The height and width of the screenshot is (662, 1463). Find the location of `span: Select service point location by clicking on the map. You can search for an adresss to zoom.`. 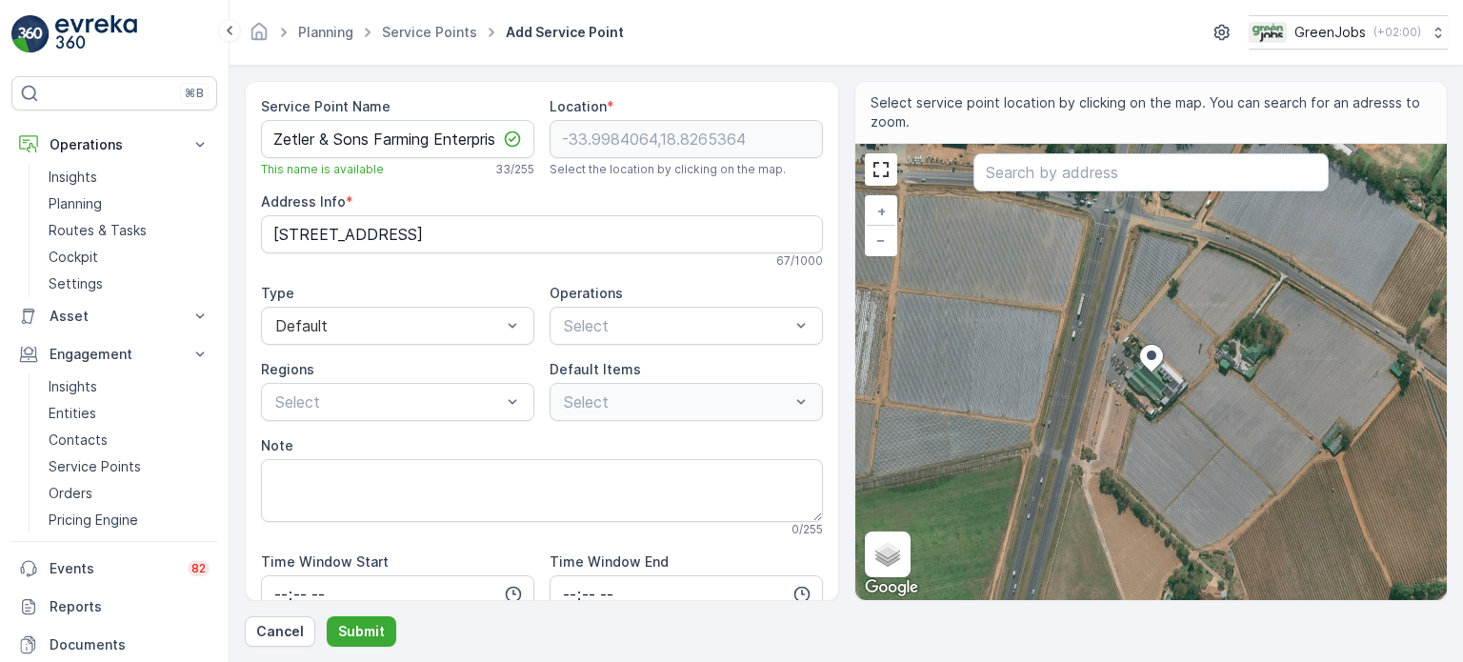

span: Select service point location by clicking on the map. You can search for an adresss to zoom. is located at coordinates (1151, 112).